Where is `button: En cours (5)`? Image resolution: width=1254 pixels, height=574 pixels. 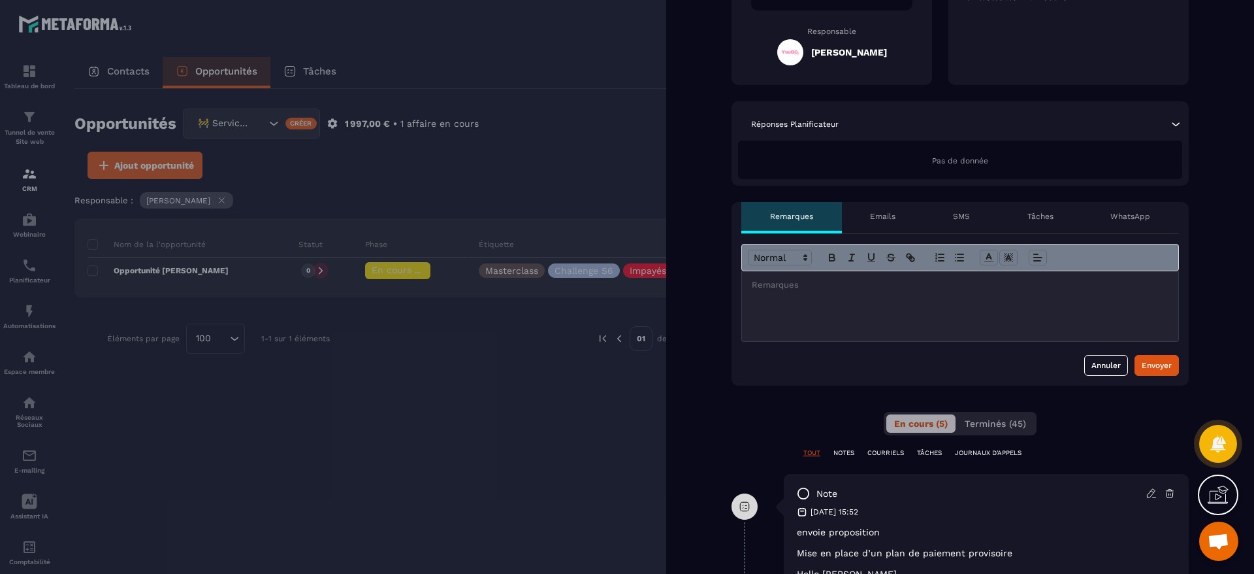 button: En cours (5) is located at coordinates (921, 423).